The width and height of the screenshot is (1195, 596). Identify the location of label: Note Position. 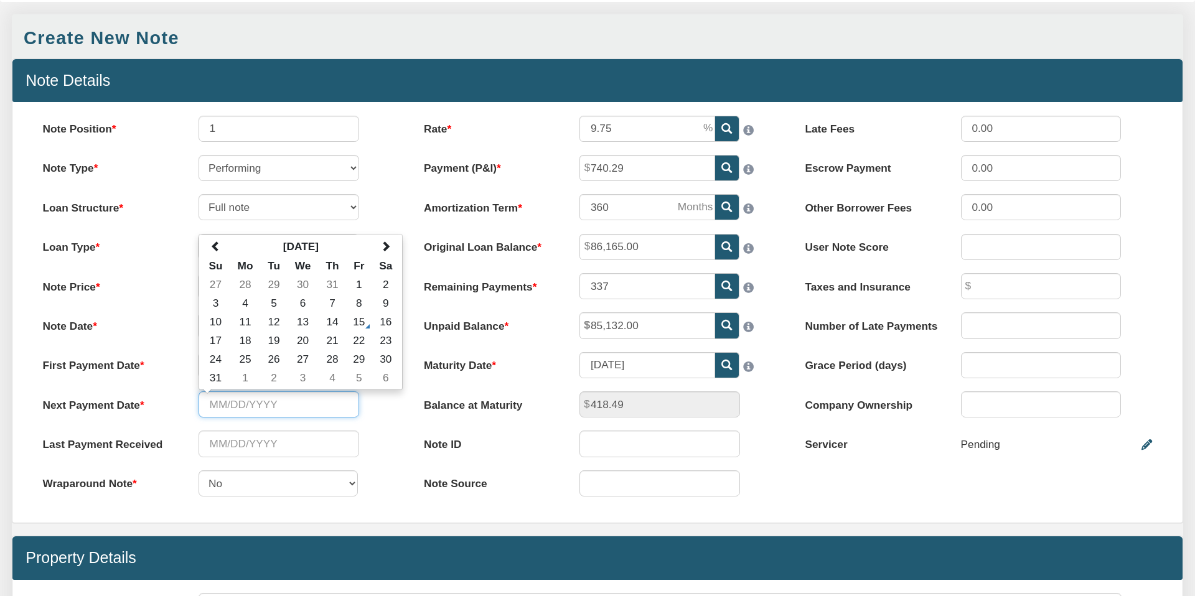
(107, 126).